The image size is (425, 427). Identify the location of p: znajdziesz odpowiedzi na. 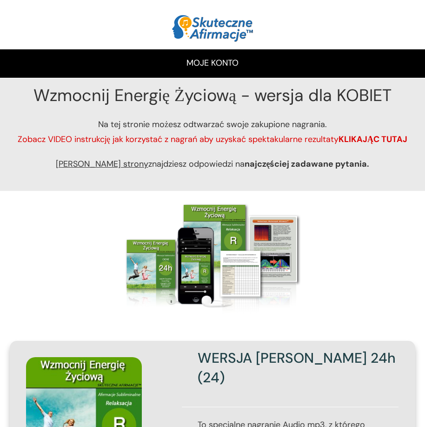
(213, 168).